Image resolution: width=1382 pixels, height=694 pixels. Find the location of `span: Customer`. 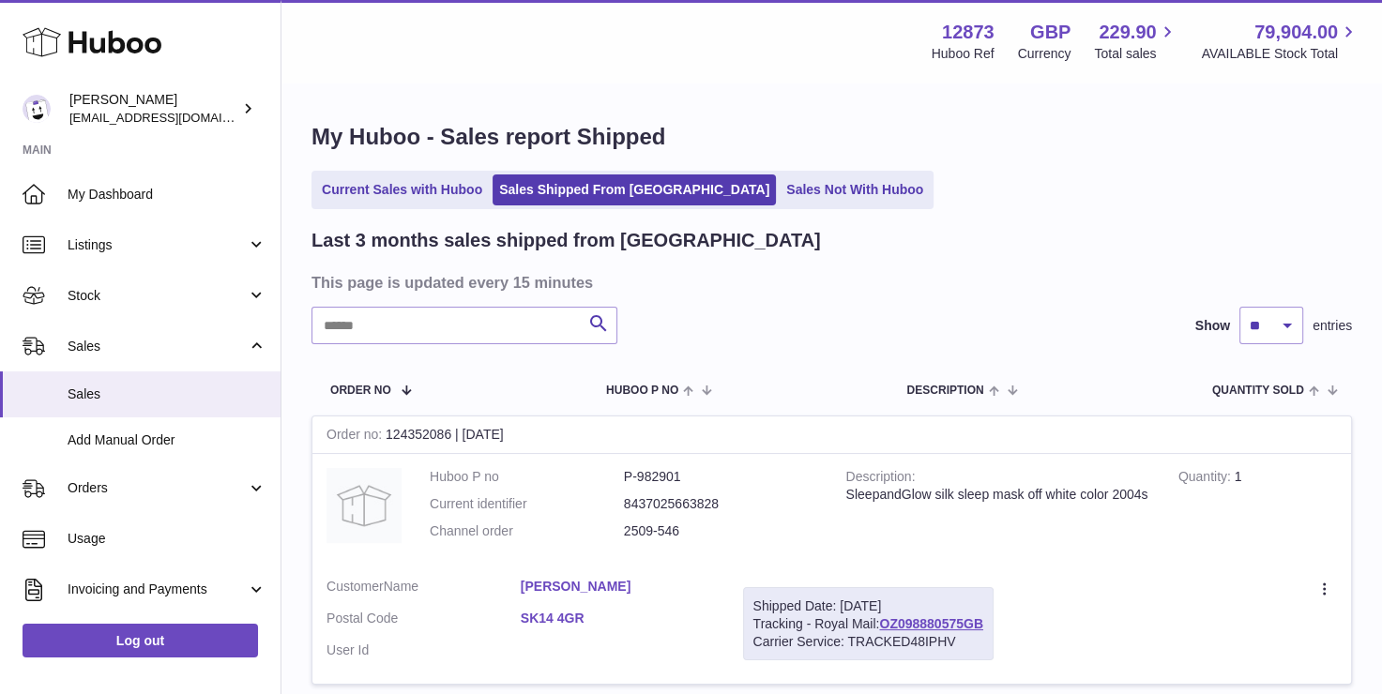

span: Customer is located at coordinates (355, 586).